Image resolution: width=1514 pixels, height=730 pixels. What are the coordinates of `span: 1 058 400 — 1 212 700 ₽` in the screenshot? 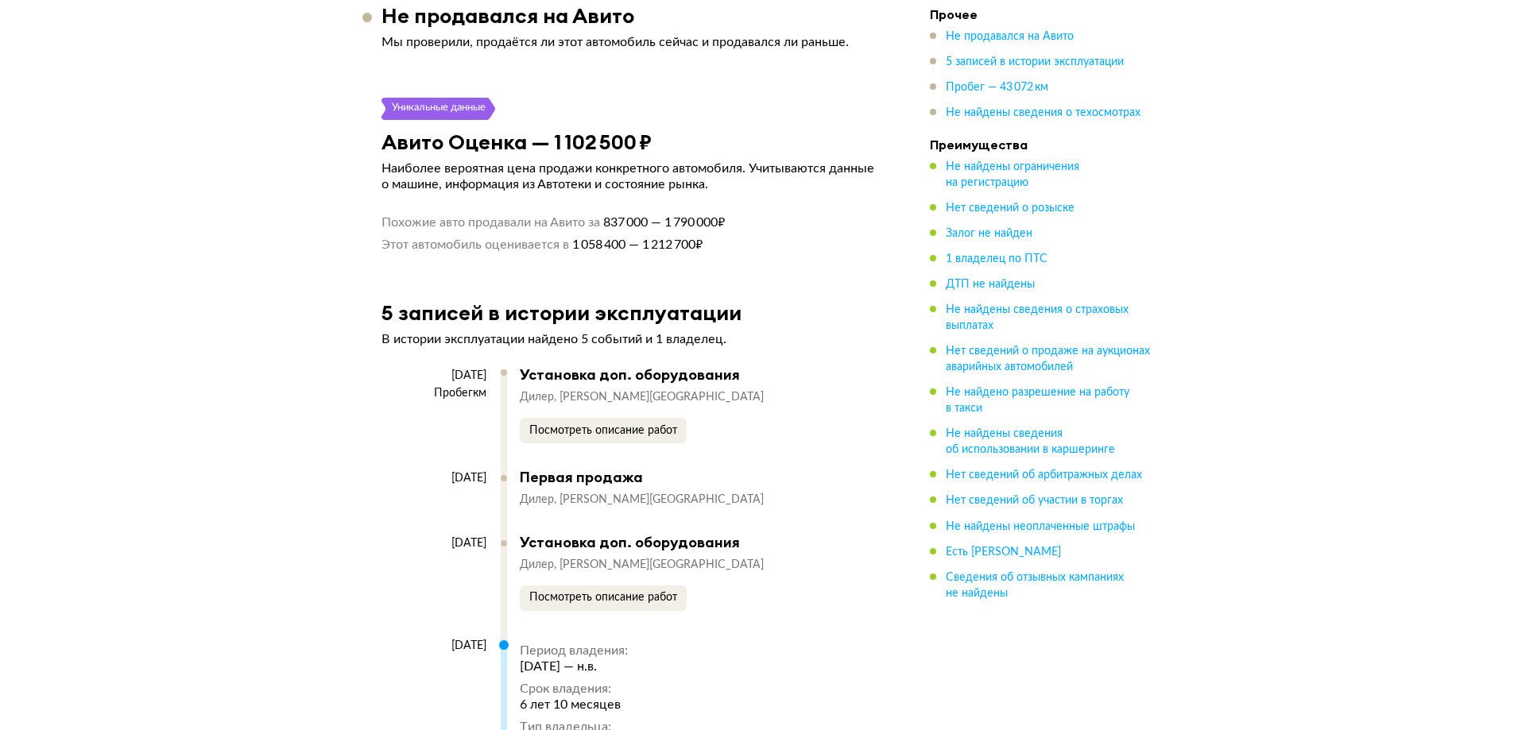 It's located at (636, 245).